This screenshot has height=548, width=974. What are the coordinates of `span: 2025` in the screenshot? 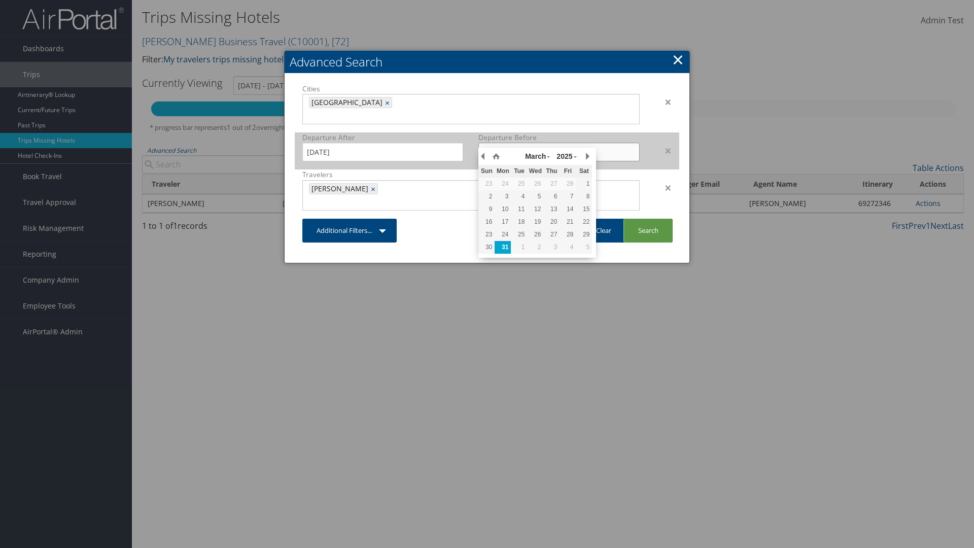 It's located at (564, 156).